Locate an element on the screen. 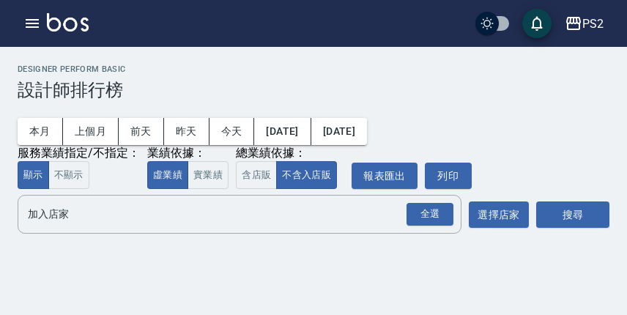 This screenshot has height=315, width=627. button: 本月 is located at coordinates (40, 131).